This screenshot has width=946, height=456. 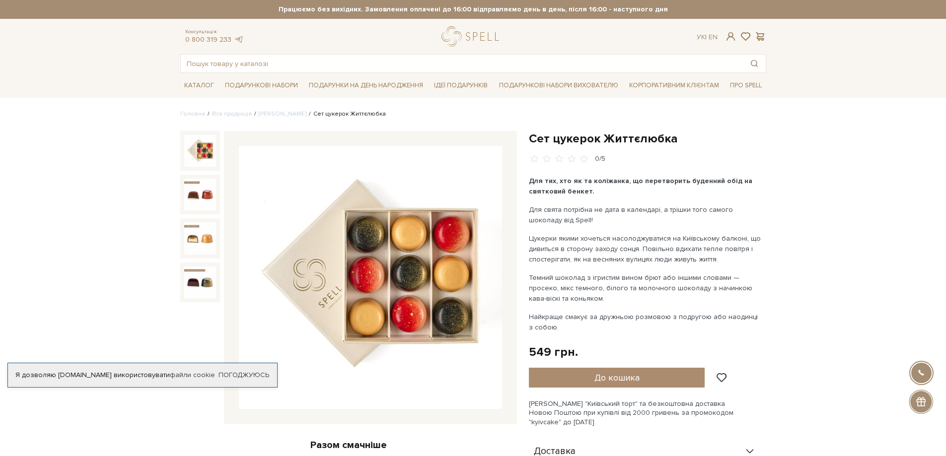 What do you see at coordinates (366, 85) in the screenshot?
I see `a: Подарунки на День народження` at bounding box center [366, 85].